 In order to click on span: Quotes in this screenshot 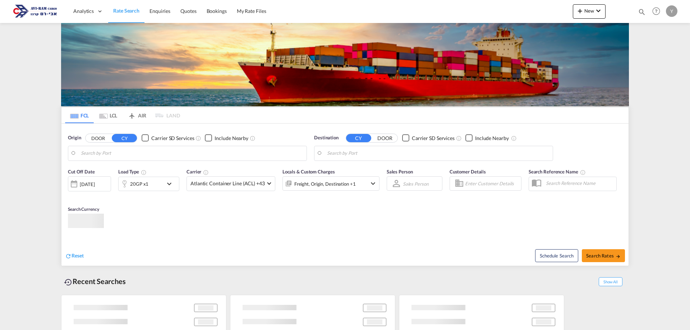, I will do `click(188, 11)`.